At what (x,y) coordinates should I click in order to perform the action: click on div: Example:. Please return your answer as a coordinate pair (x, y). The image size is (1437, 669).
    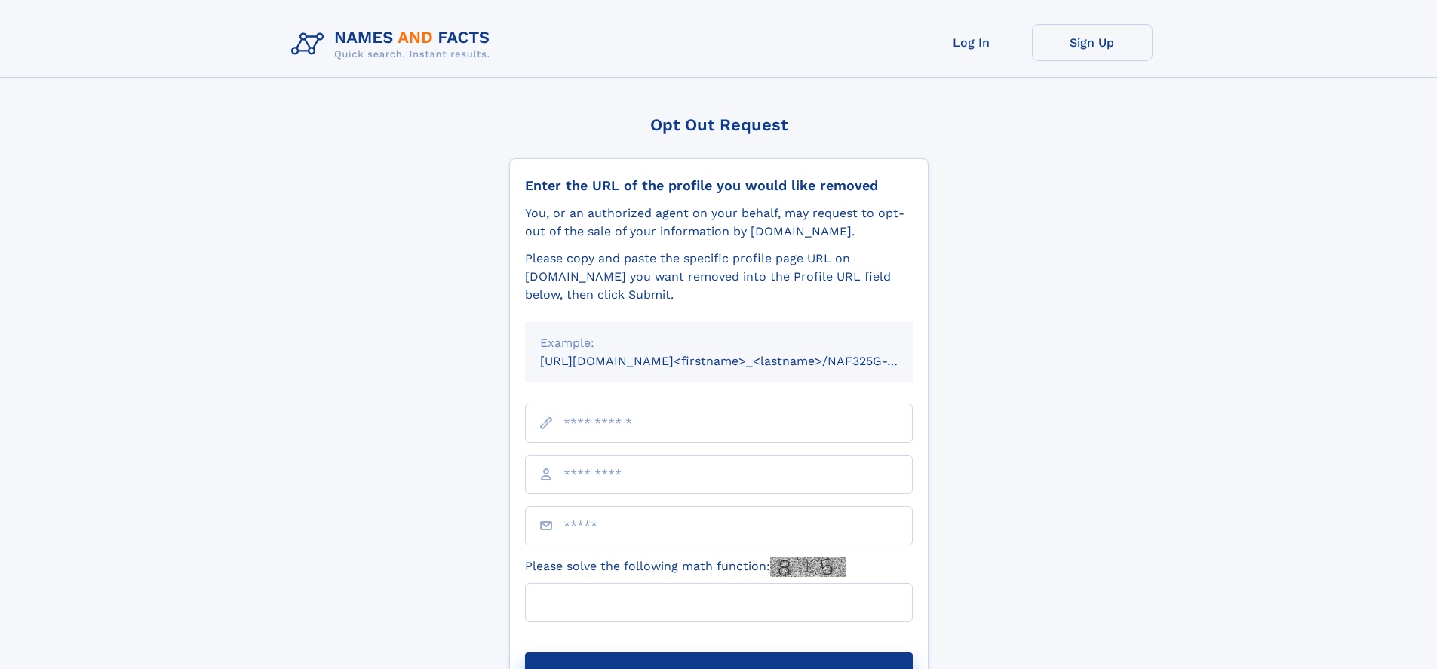
    Looking at the image, I should click on (719, 343).